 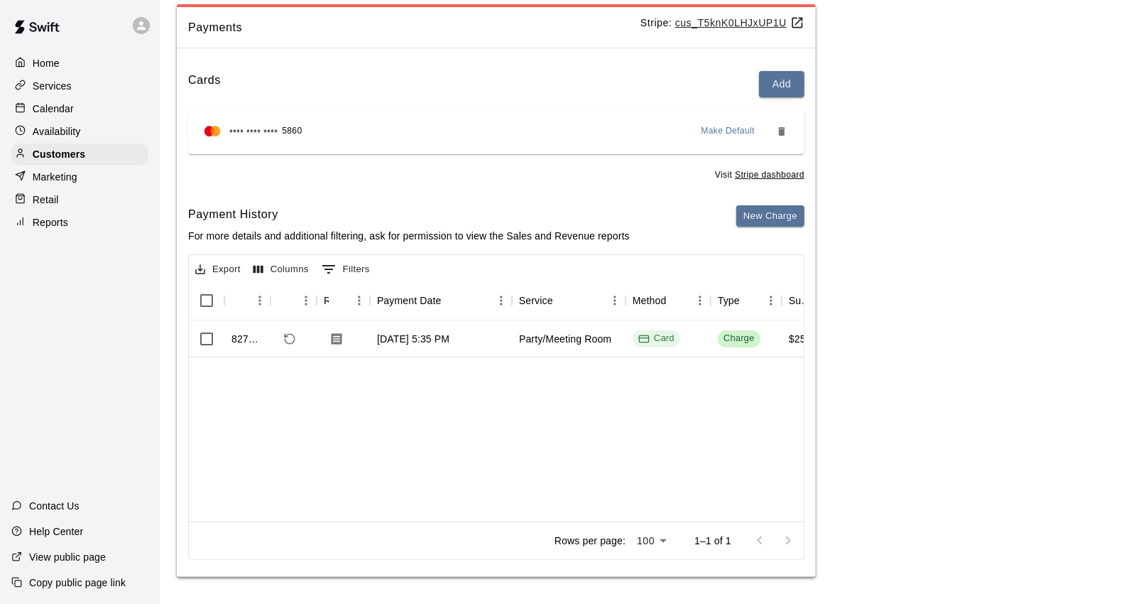 I want to click on p: For more details and additional filtering, ask for permission to view the Sales and Revenue reports, so click(x=409, y=236).